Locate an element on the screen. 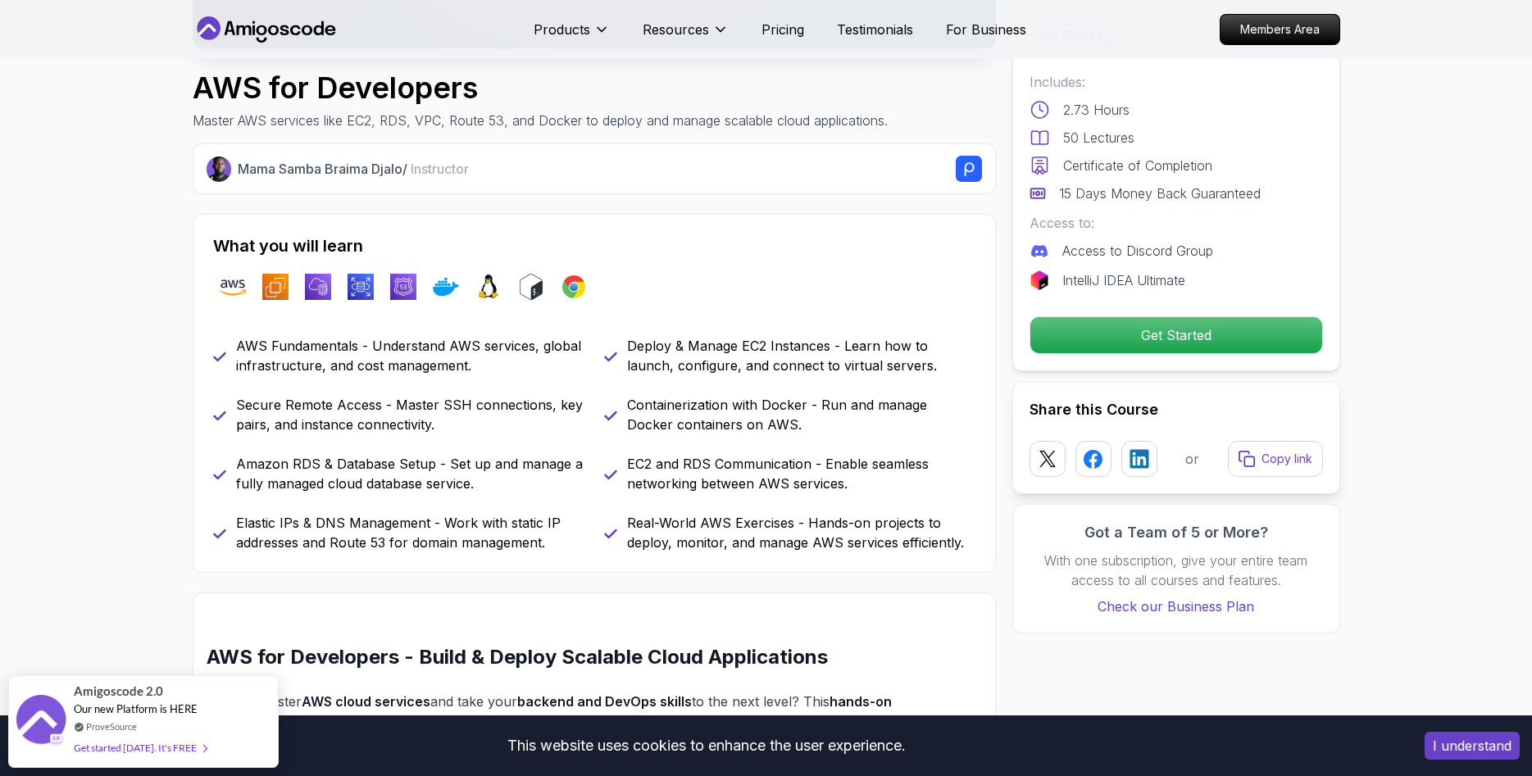 This screenshot has height=776, width=1532. button: Get Started is located at coordinates (1176, 335).